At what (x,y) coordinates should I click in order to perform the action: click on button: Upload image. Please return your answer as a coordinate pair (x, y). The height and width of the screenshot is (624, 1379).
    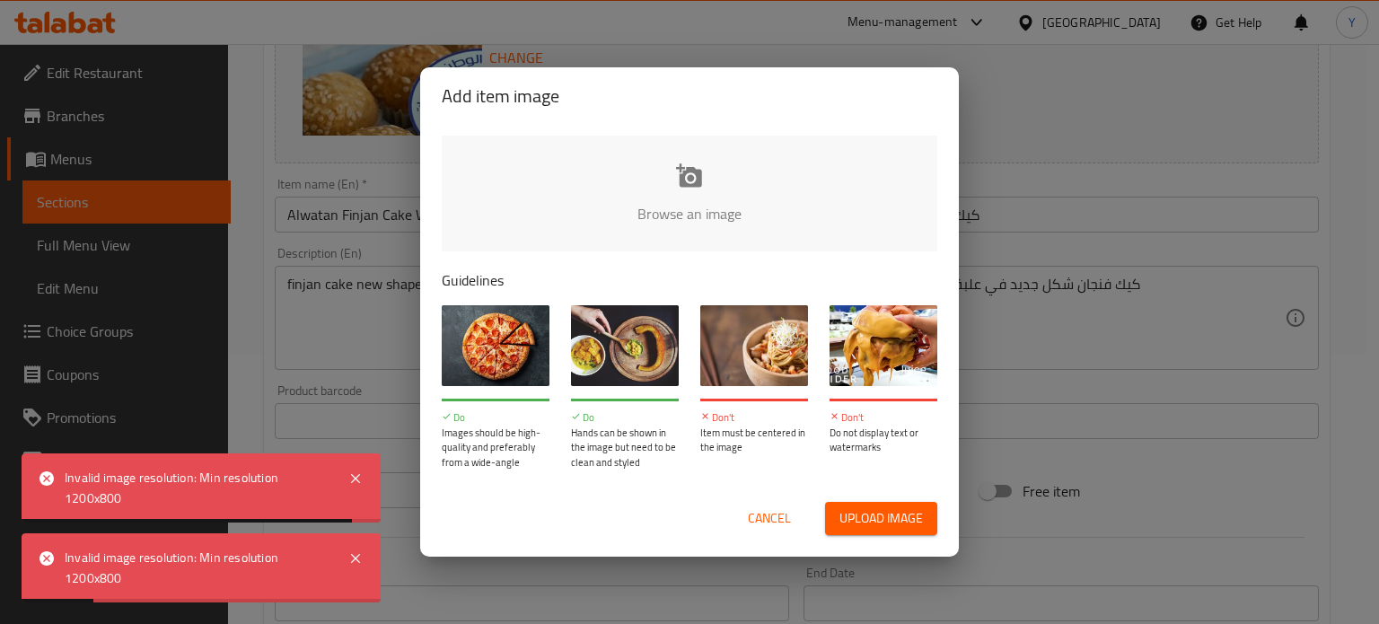
    Looking at the image, I should click on (881, 518).